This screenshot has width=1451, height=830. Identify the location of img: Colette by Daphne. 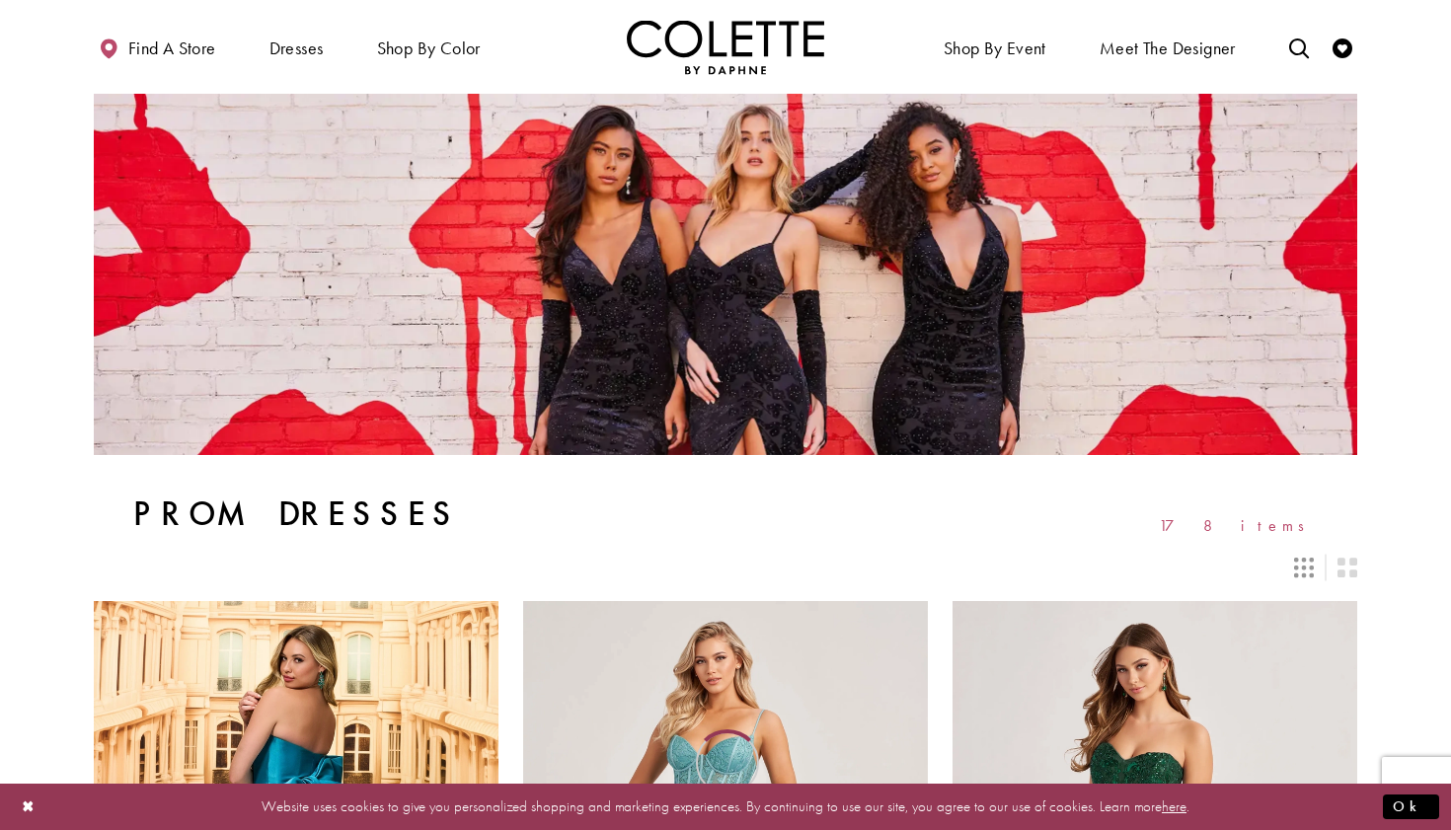
(726, 46).